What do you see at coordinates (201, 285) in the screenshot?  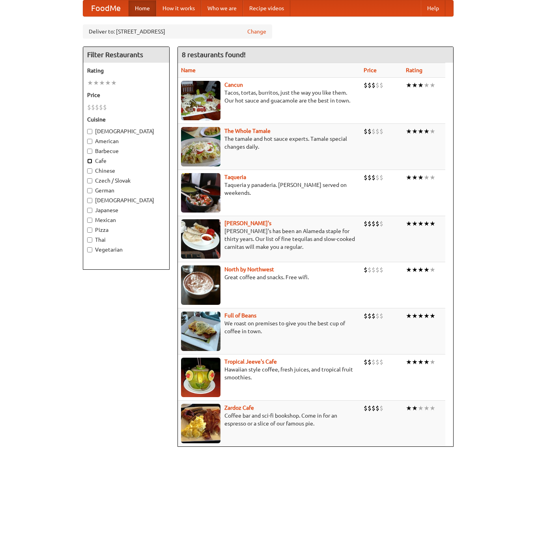 I see `img: north.jpg` at bounding box center [201, 285].